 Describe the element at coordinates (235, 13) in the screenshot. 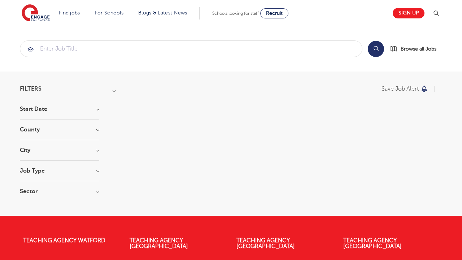

I see `span: Schools looking for staff` at that location.